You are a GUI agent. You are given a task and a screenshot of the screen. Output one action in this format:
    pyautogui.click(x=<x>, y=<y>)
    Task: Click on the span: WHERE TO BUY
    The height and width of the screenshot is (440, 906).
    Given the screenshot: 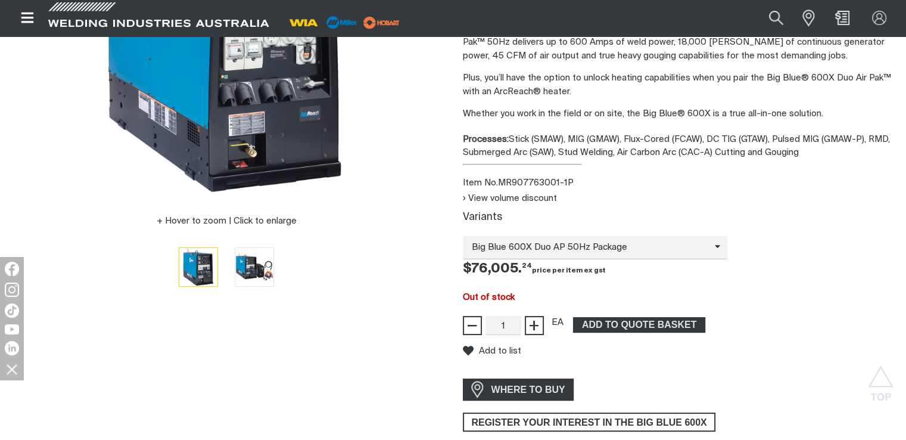 What is the action you would take?
    pyautogui.click(x=528, y=390)
    